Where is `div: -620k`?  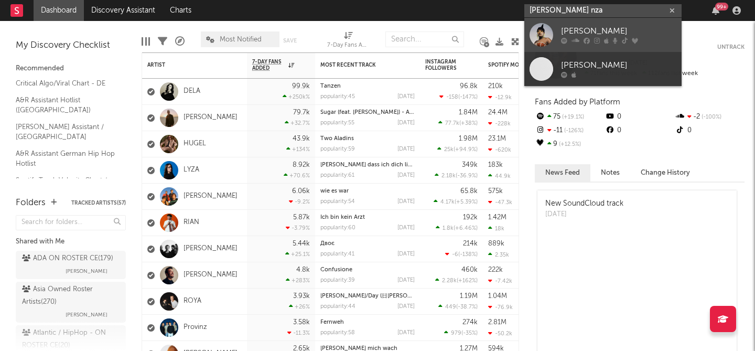 div: -620k is located at coordinates (500, 149).